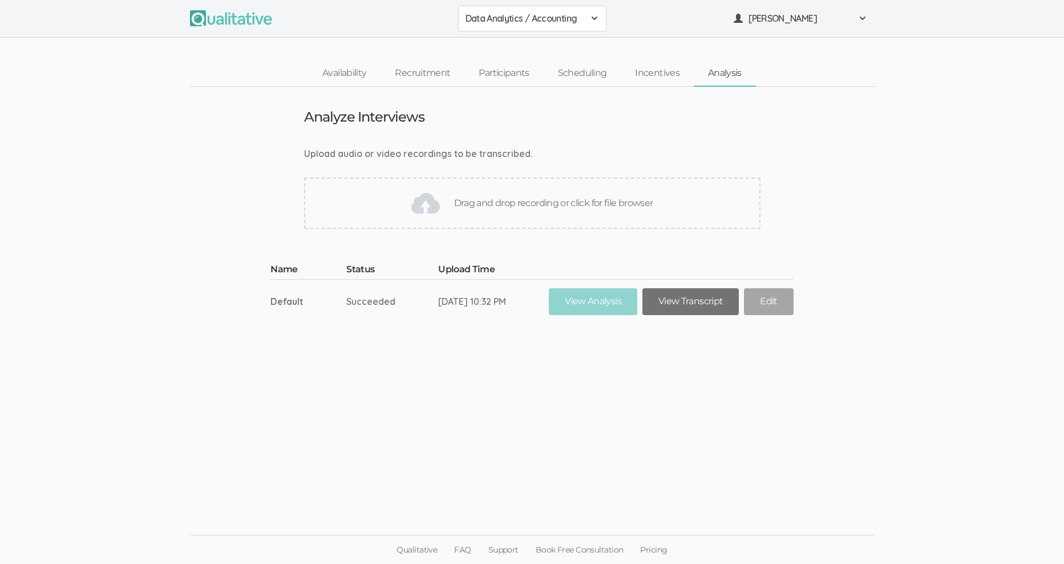  I want to click on a: Book Free Consultation, so click(580, 549).